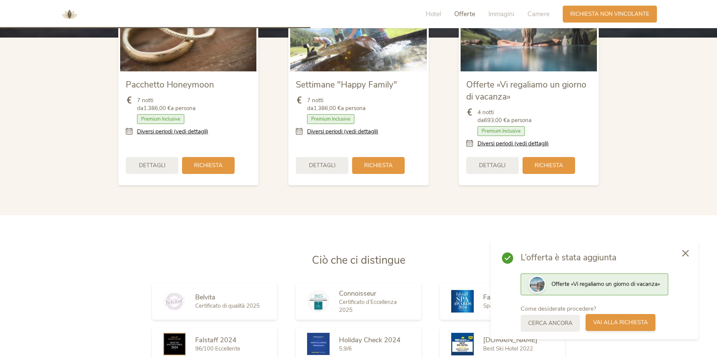  What do you see at coordinates (218, 348) in the screenshot?
I see `span: 96/100 Eccellente` at bounding box center [218, 348].